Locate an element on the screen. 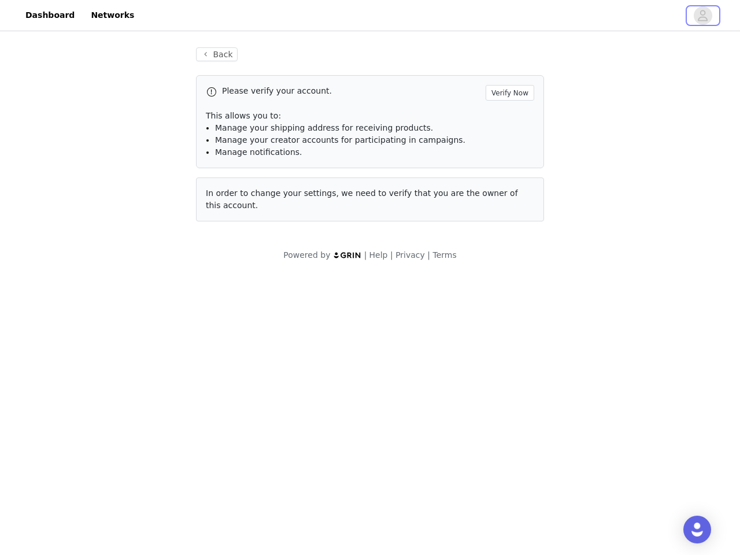 The image size is (740, 555). div: avatar is located at coordinates (703, 16).